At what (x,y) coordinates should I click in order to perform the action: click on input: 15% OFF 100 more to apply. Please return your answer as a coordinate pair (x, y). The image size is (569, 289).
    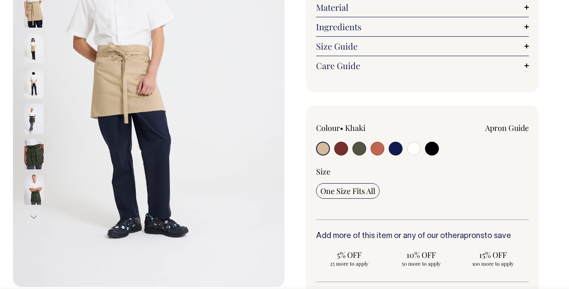
    Looking at the image, I should click on (493, 259).